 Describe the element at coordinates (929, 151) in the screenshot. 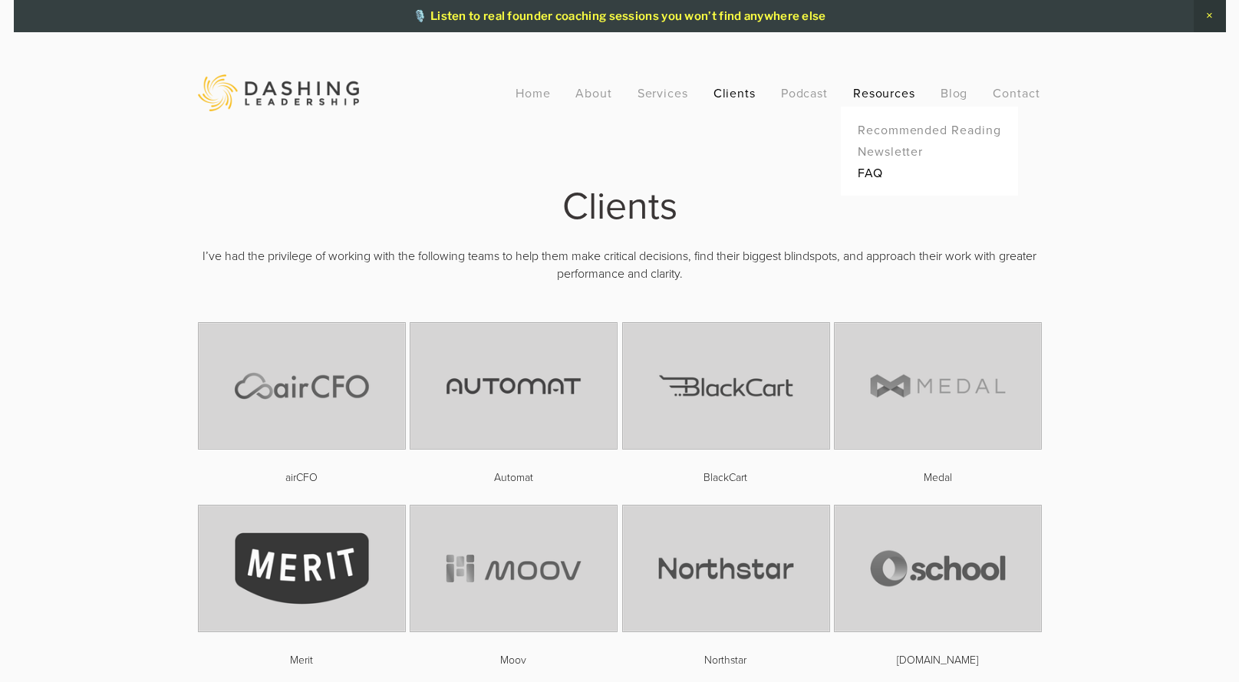

I see `a: Newsletter` at that location.